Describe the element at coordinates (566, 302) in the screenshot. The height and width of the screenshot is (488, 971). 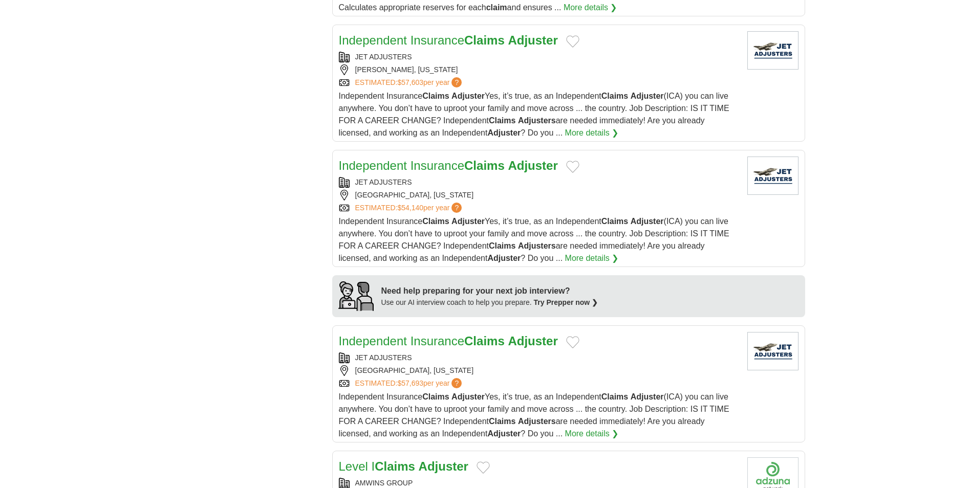
I see `a: Try Prepper now ❯` at that location.